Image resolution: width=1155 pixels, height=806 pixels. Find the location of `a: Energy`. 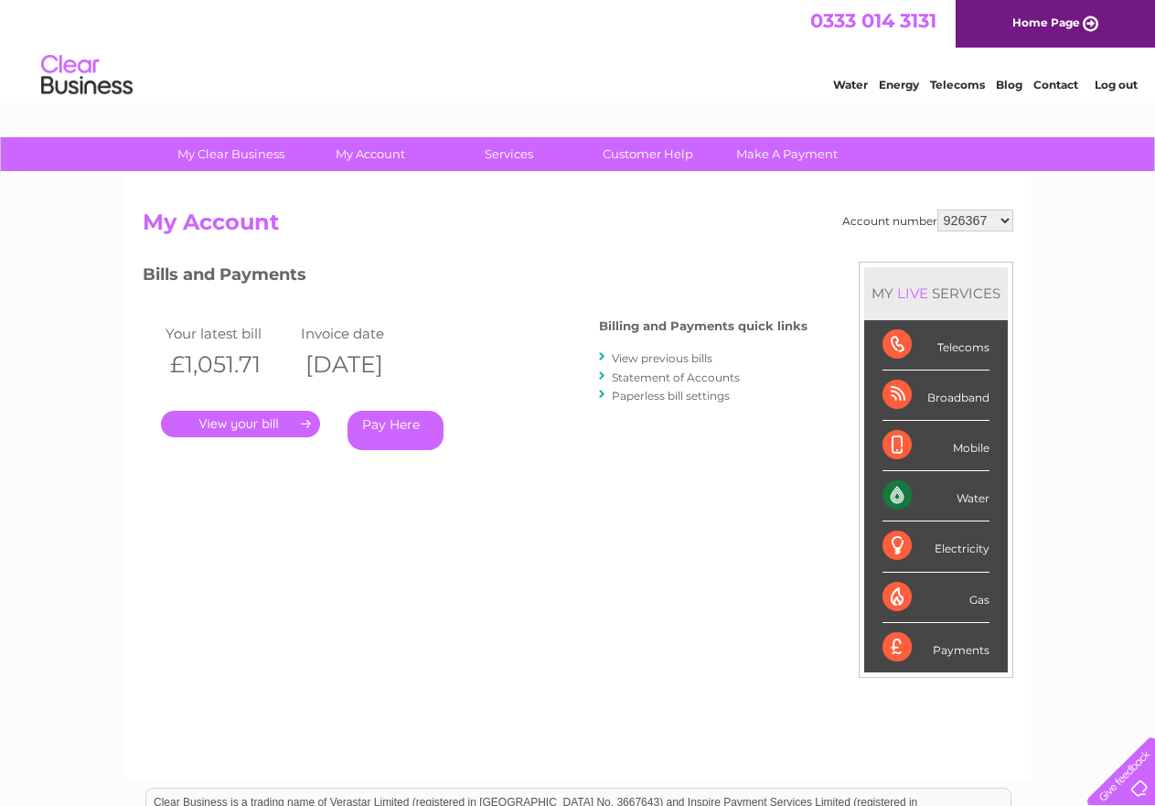

a: Energy is located at coordinates (899, 84).